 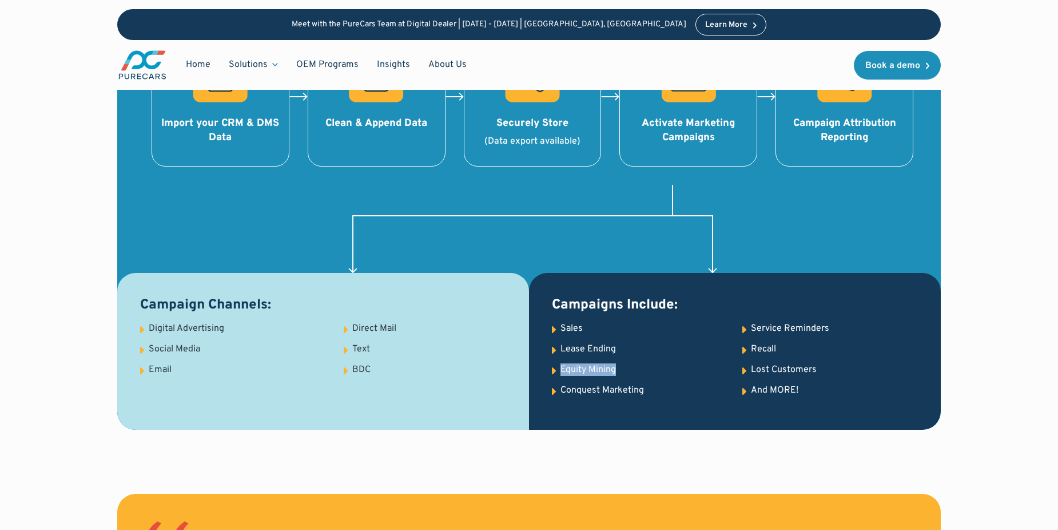 I want to click on div: Import your CRM & DMS Data, so click(x=220, y=130).